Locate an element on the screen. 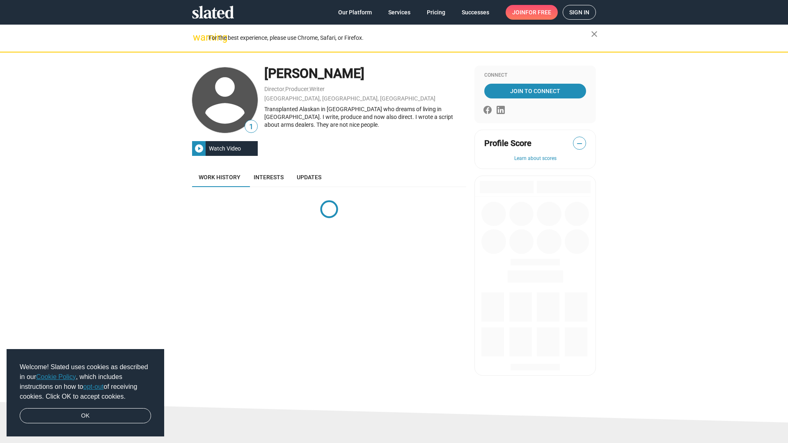  a: Pricing is located at coordinates (436, 12).